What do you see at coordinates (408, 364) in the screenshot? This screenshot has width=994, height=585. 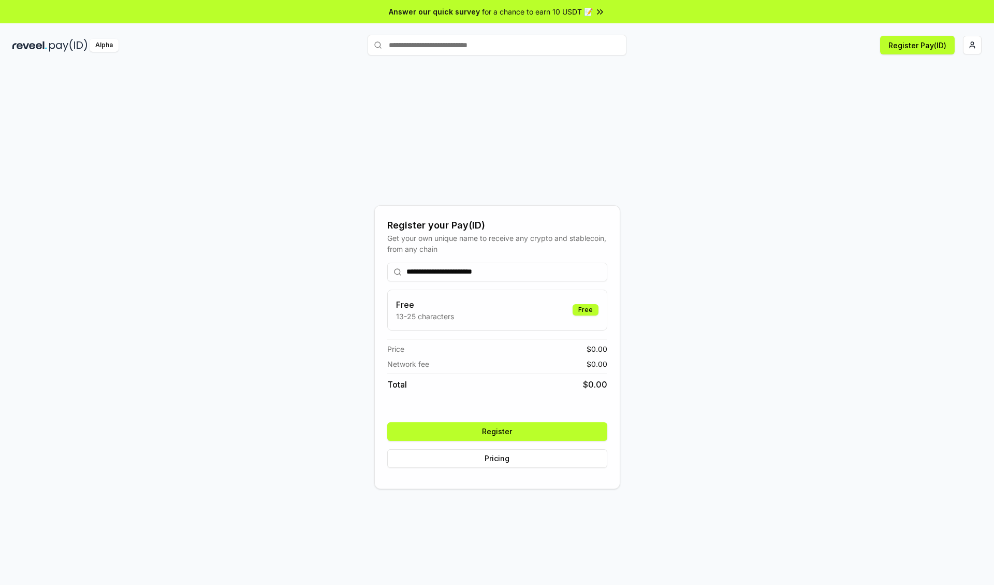 I see `span: Network fee` at bounding box center [408, 364].